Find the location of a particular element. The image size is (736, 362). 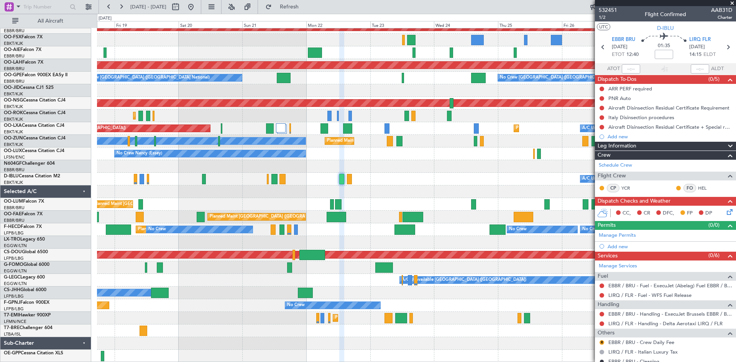

span: OO-FSX is located at coordinates (13, 37).